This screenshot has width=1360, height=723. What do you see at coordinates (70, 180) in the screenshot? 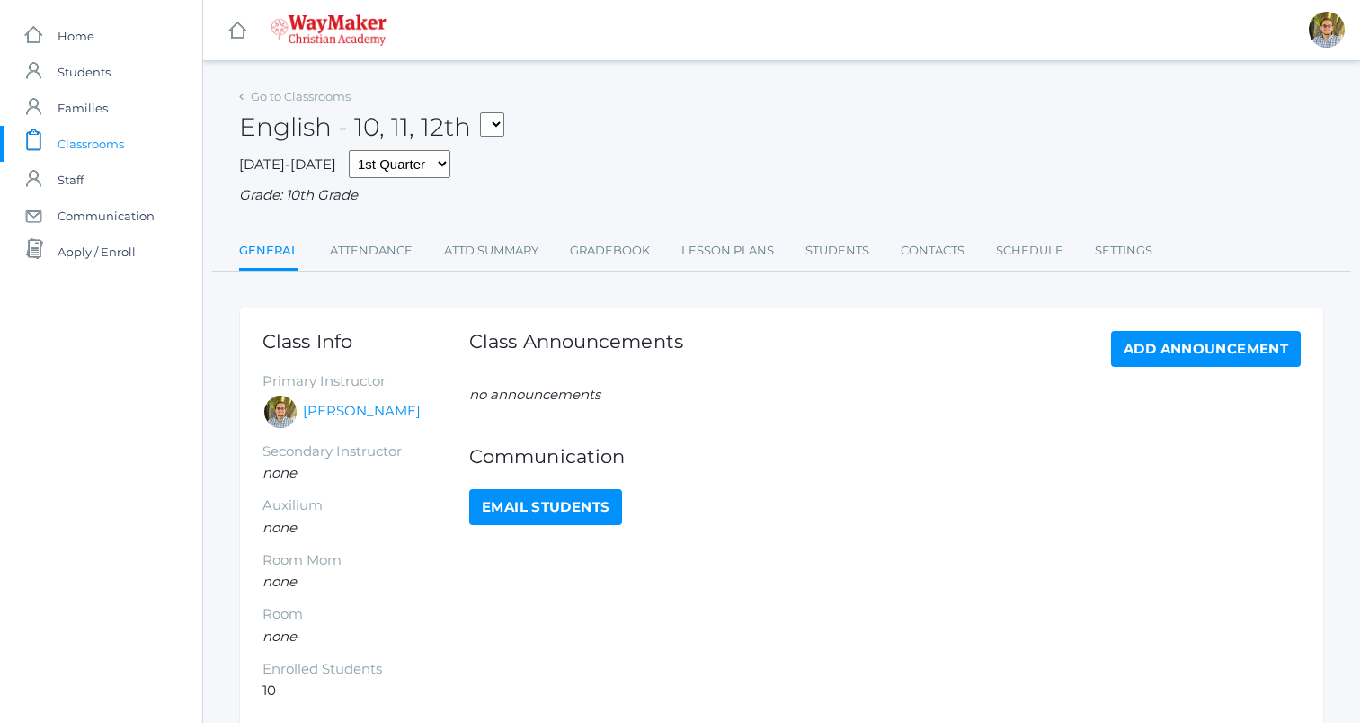
I see `span: Staff` at bounding box center [70, 180].